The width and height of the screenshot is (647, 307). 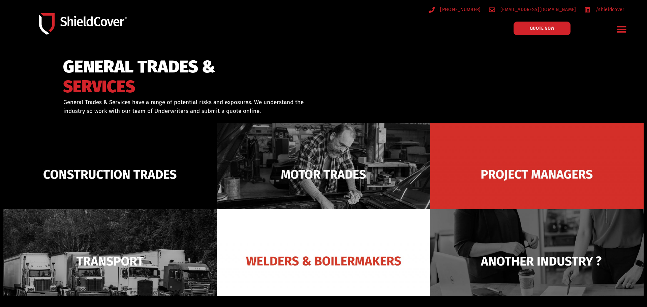 What do you see at coordinates (189, 106) in the screenshot?
I see `p: General Trades & Services have a range of potential risks and exposures. We understand the indust...` at bounding box center [189, 106].